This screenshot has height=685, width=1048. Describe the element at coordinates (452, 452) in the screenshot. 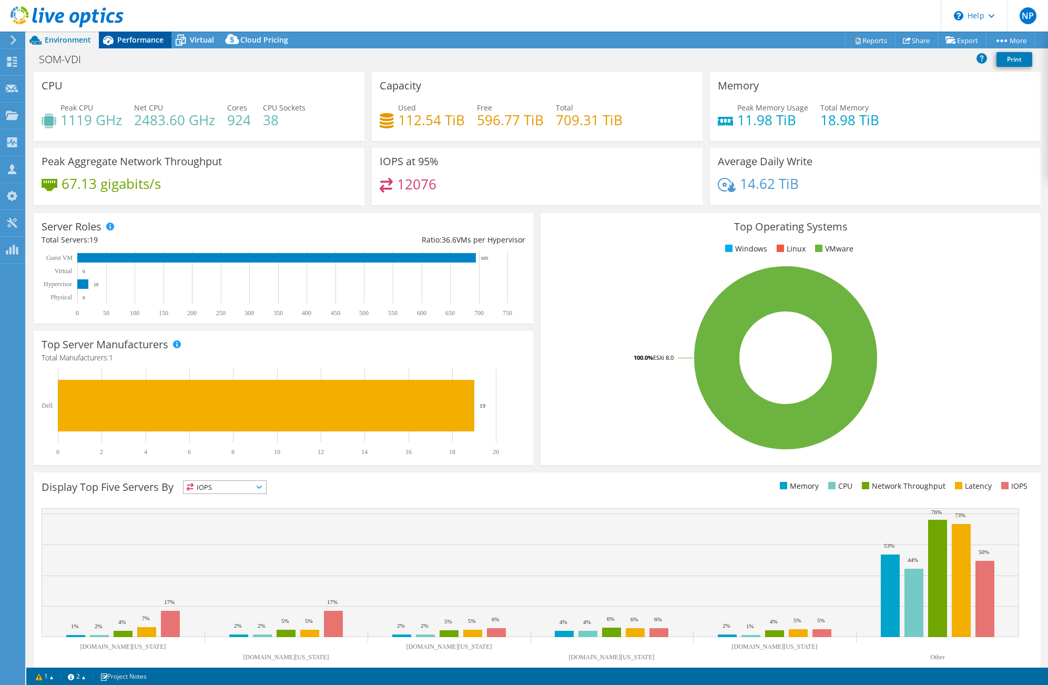

I see `text: 18` at that location.